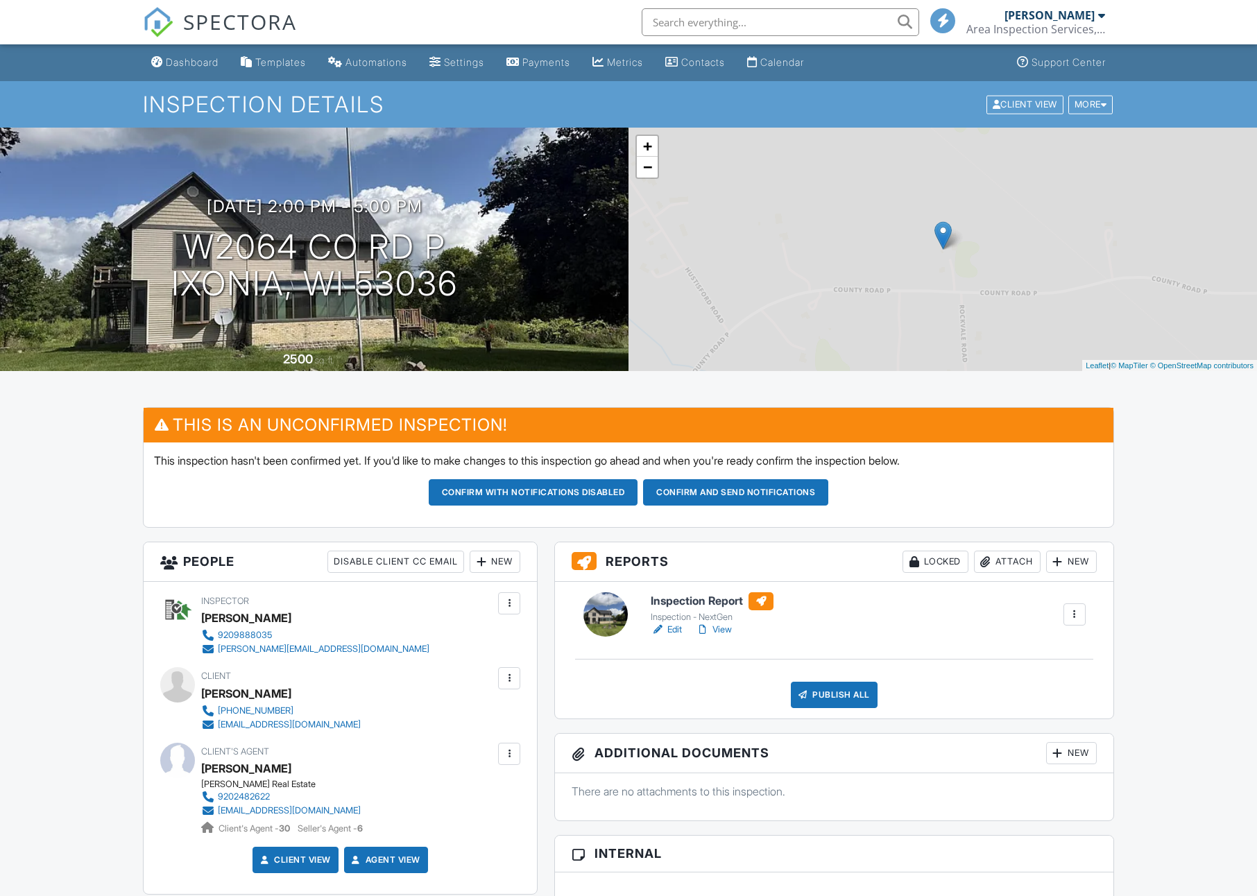 This screenshot has height=896, width=1257. I want to click on div: Publish All, so click(834, 695).